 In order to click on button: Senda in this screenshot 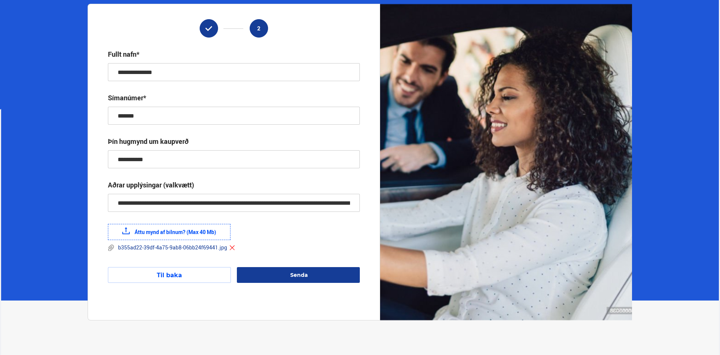, I will do `click(298, 275)`.